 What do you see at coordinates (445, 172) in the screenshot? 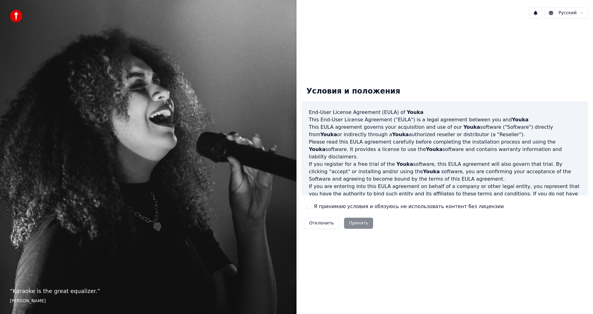
I see `p: If you register for a free trial of the software, this EULA agreement will also govern that trial...` at bounding box center [445, 172].